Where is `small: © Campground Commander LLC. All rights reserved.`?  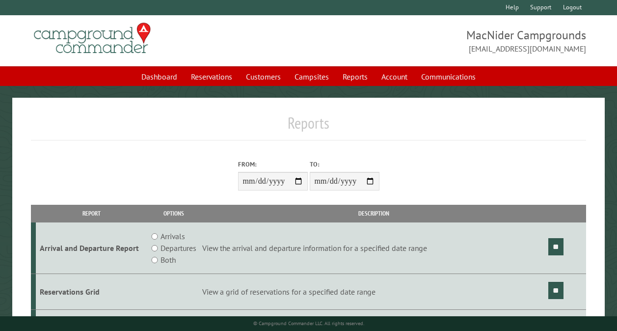 small: © Campground Commander LLC. All rights reserved. is located at coordinates (309, 323).